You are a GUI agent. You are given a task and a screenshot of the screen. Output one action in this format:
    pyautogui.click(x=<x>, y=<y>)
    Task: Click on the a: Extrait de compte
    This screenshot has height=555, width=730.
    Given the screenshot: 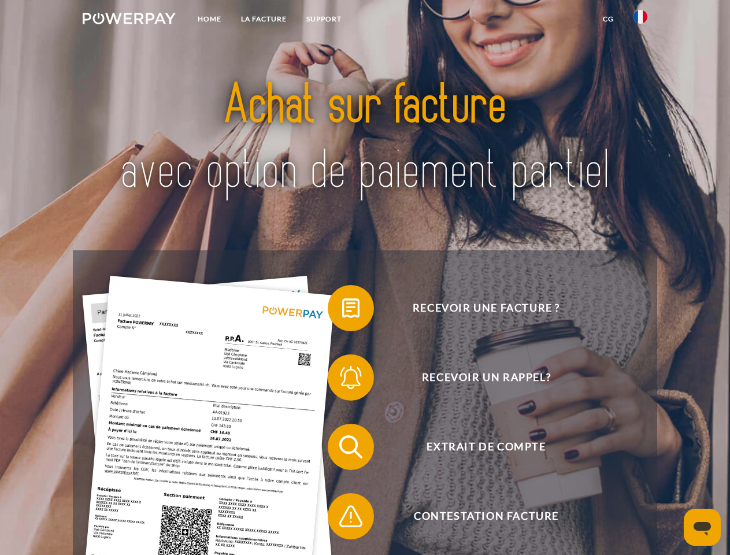 What is the action you would take?
    pyautogui.click(x=478, y=447)
    